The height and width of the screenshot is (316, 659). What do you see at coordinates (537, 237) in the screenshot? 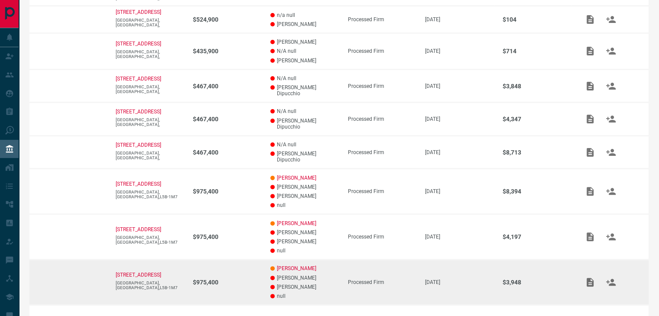
I see `p: $4,197` at bounding box center [537, 237].